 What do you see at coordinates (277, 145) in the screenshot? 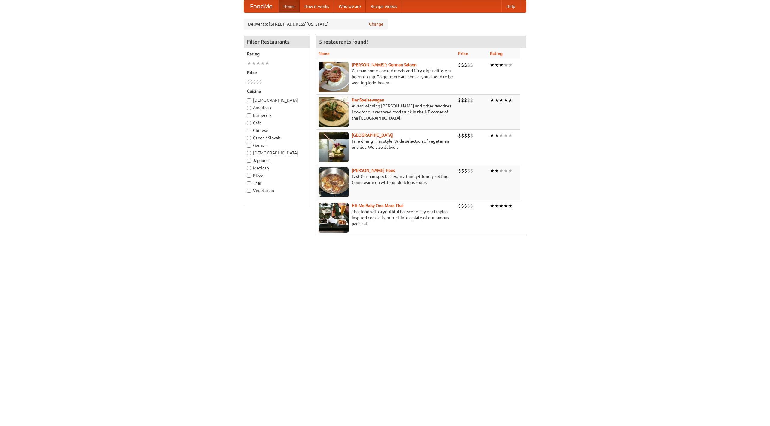
I see `label: German` at bounding box center [277, 145].